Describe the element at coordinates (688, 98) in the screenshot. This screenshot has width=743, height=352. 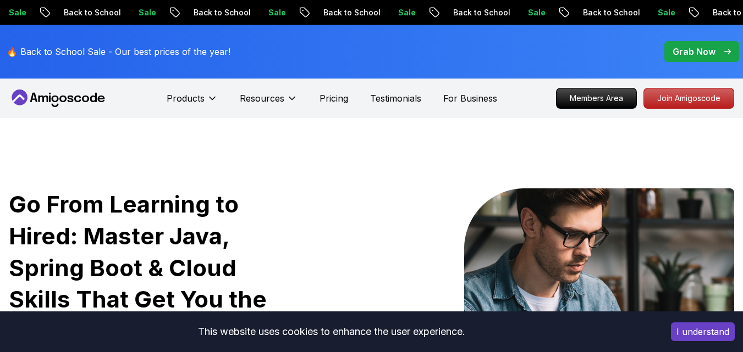
I see `a: Join Amigoscode` at that location.